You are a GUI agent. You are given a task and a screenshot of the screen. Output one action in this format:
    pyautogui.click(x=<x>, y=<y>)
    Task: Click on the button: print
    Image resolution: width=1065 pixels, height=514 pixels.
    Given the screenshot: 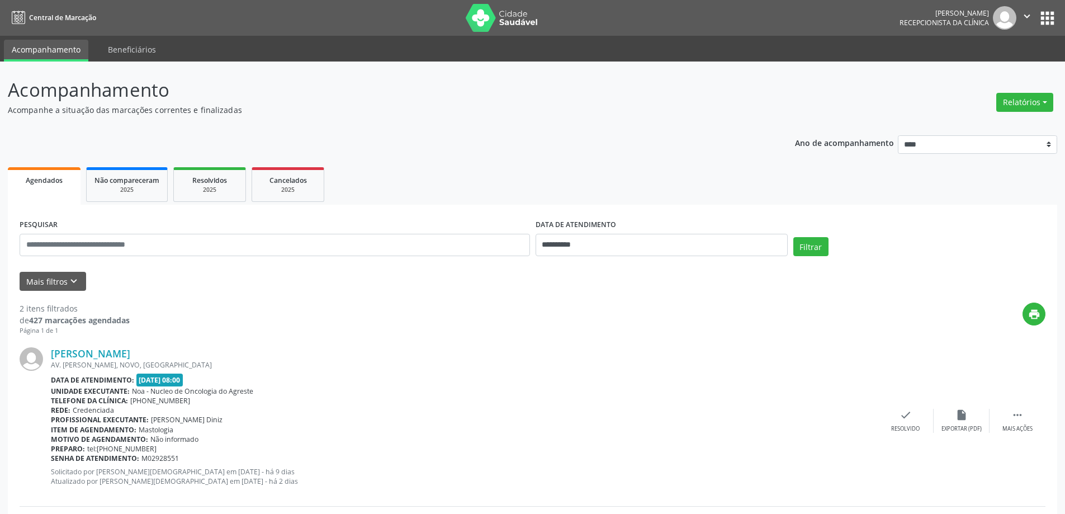 What is the action you would take?
    pyautogui.click(x=1033, y=314)
    